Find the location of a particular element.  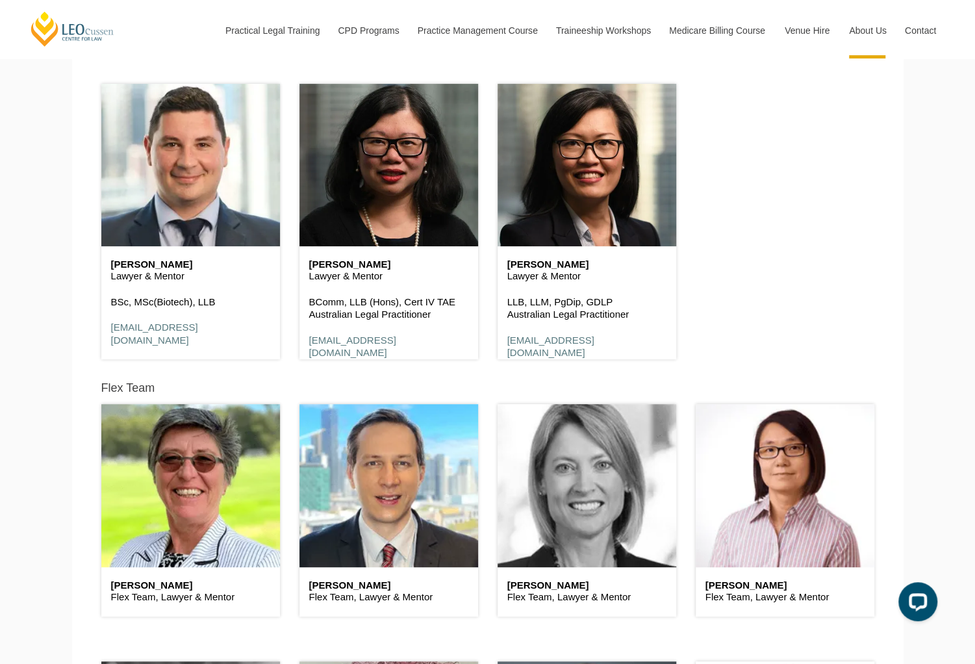

a: Medicare Billing Course is located at coordinates (717, 31).